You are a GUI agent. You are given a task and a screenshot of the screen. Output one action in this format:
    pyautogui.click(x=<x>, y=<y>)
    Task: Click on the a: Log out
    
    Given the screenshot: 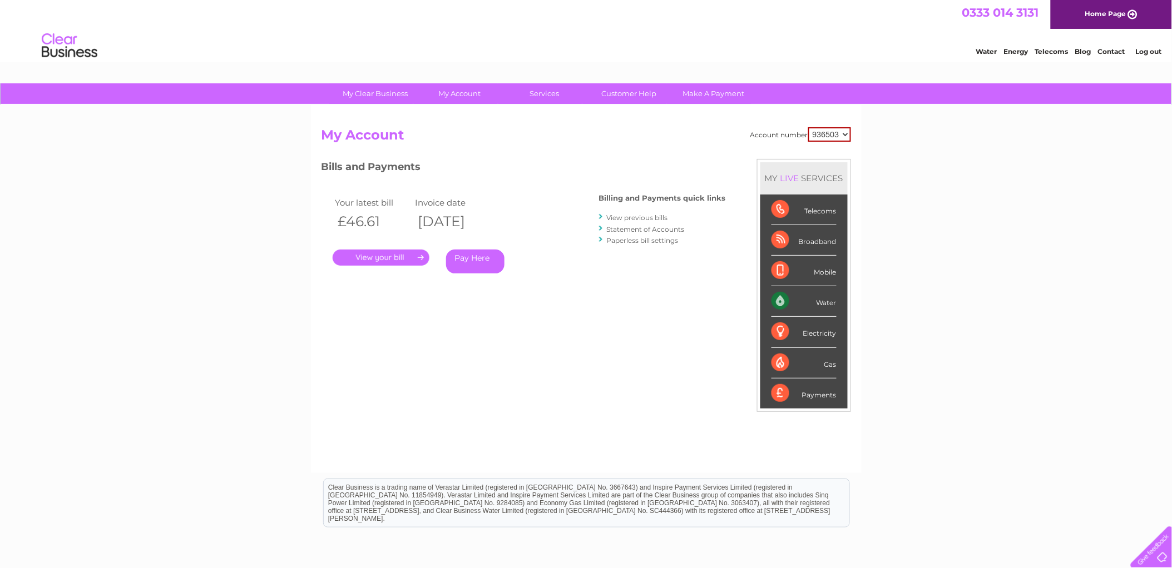 What is the action you would take?
    pyautogui.click(x=1148, y=51)
    